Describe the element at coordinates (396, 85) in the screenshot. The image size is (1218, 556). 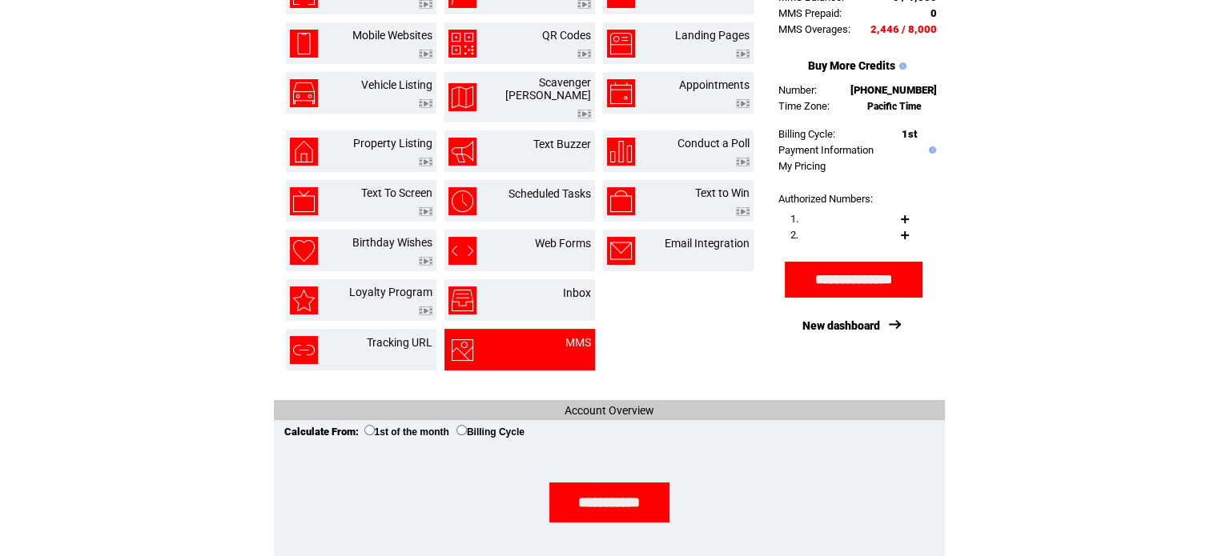
I see `a: Vehicle Listing` at that location.